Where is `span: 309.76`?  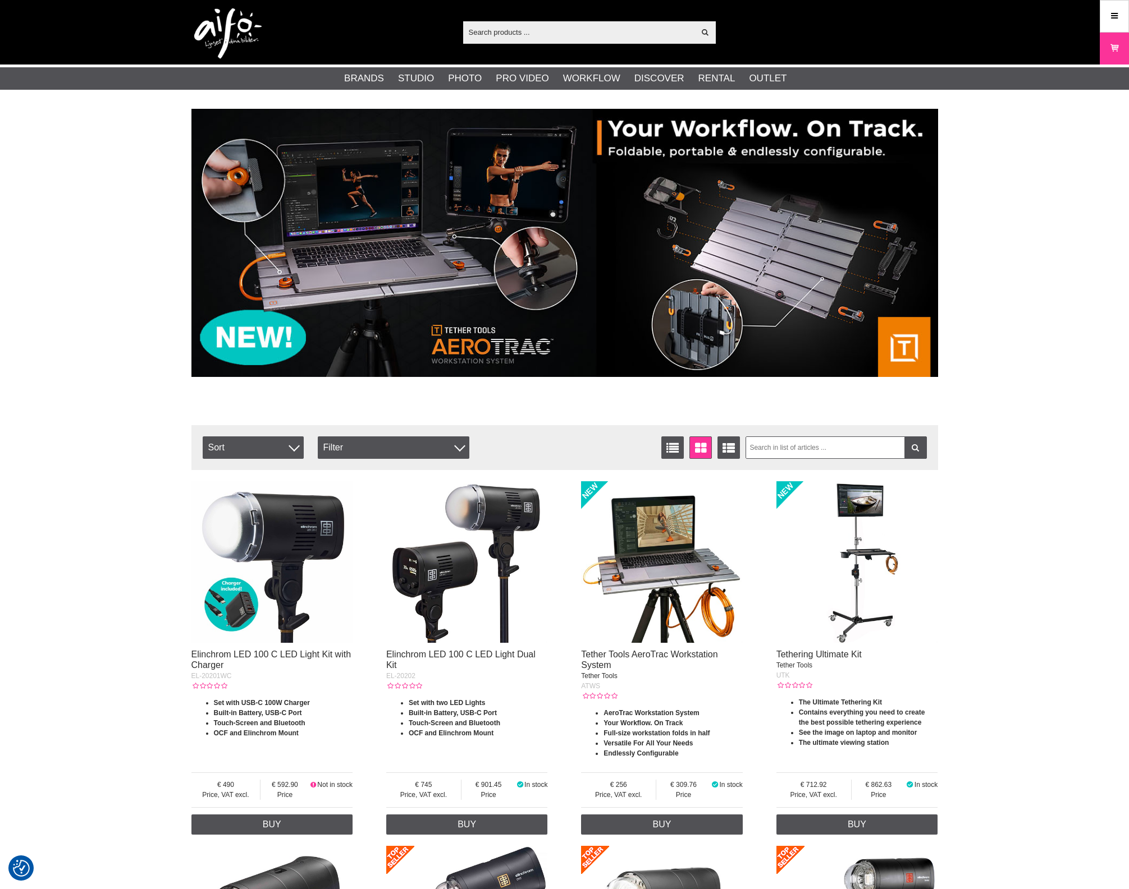 span: 309.76 is located at coordinates (683, 785).